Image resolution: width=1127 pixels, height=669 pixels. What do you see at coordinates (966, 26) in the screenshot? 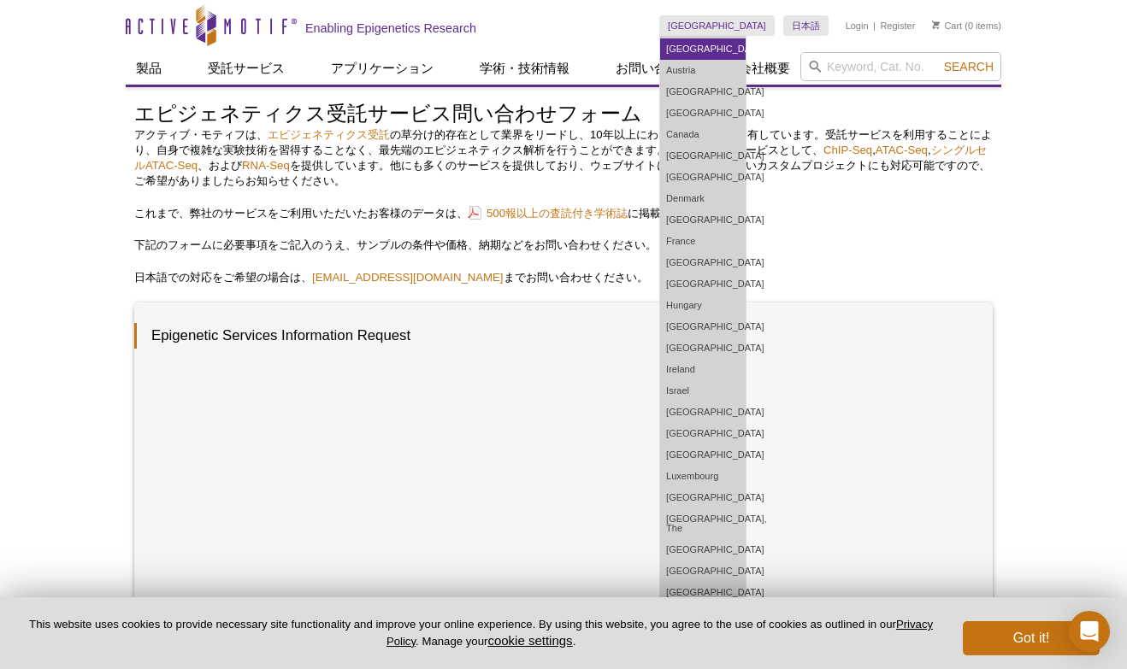
I see `li: (0 items)` at bounding box center [966, 26].